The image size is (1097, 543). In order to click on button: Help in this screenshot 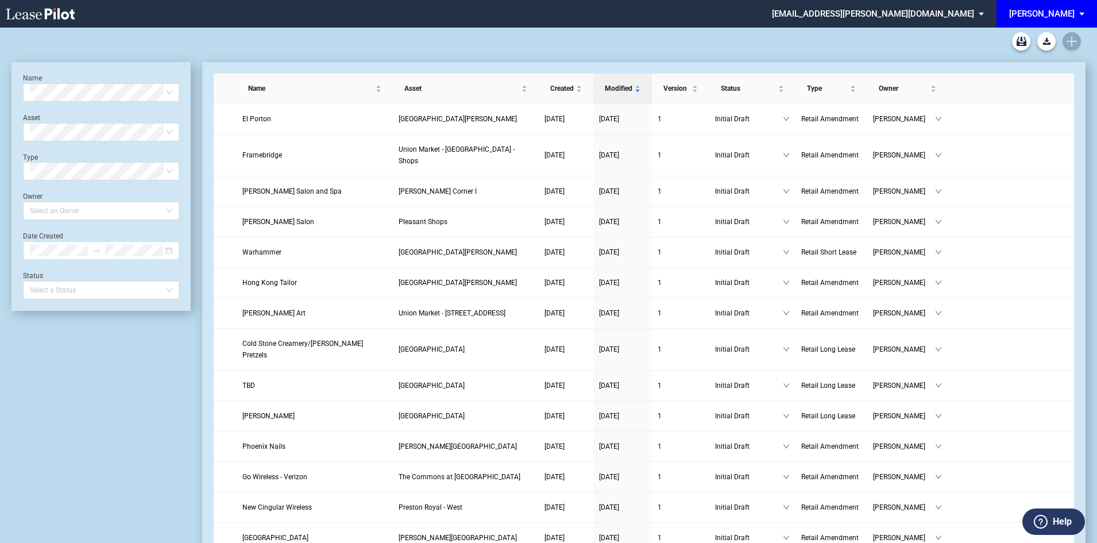, I will do `click(1054, 522)`.